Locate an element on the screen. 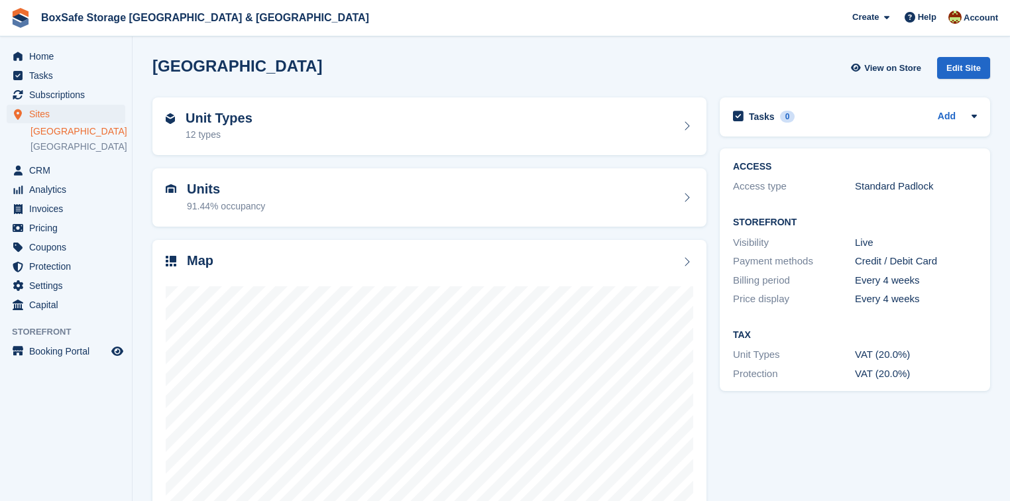  div: Billing period is located at coordinates (794, 280).